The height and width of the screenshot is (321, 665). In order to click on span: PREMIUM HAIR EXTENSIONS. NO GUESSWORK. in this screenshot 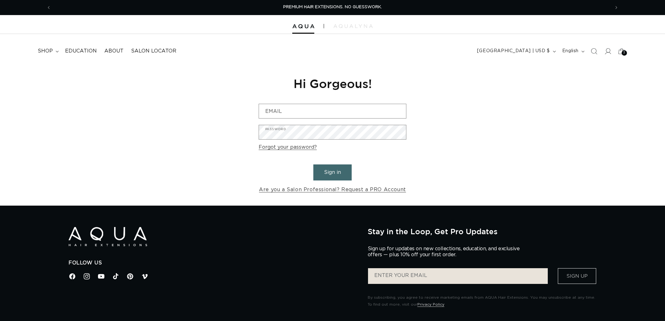, I will do `click(333, 7)`.